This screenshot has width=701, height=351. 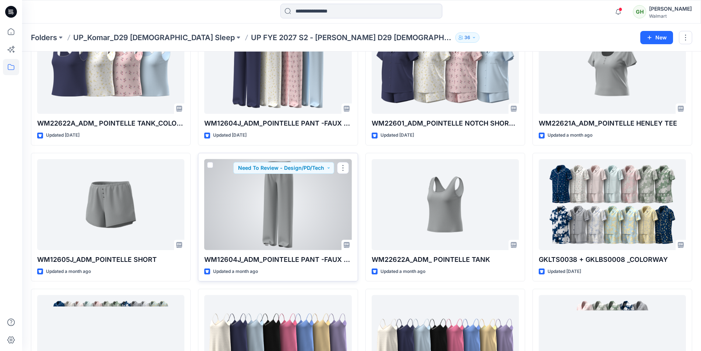 What do you see at coordinates (111, 123) in the screenshot?
I see `p: WM22622A_ADM_ POINTELLE TANK_COLORWAY` at bounding box center [111, 123].